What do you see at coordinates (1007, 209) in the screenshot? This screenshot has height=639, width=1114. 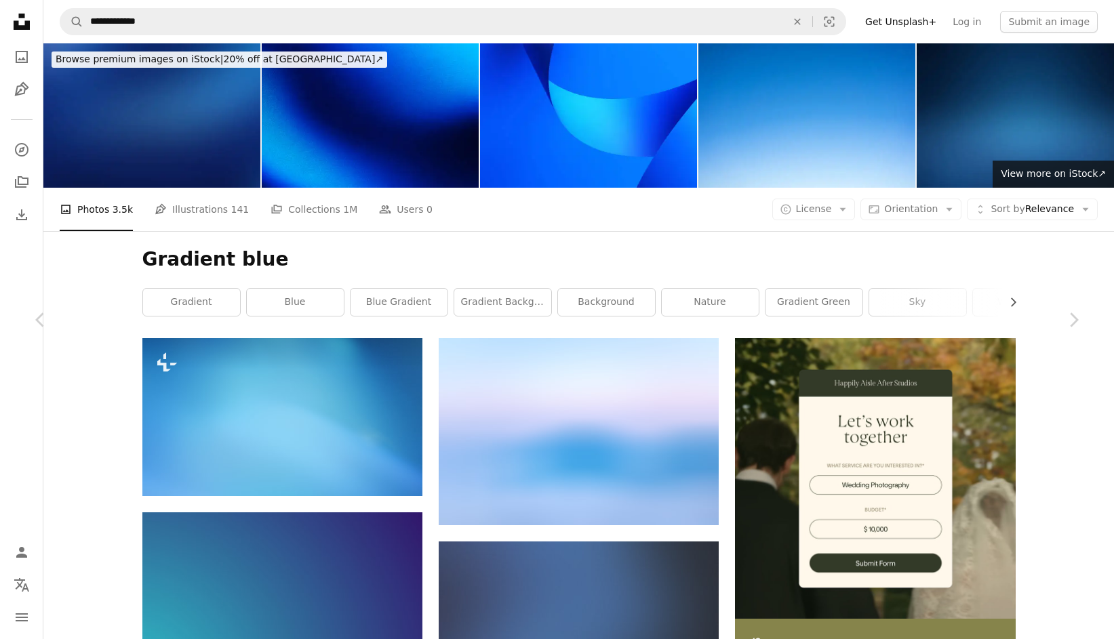 I see `span: Sort by` at bounding box center [1007, 209].